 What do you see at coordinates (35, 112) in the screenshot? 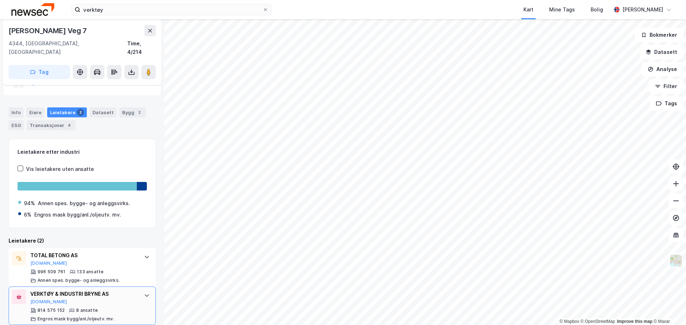
I see `div: Eiere` at bounding box center [35, 112].